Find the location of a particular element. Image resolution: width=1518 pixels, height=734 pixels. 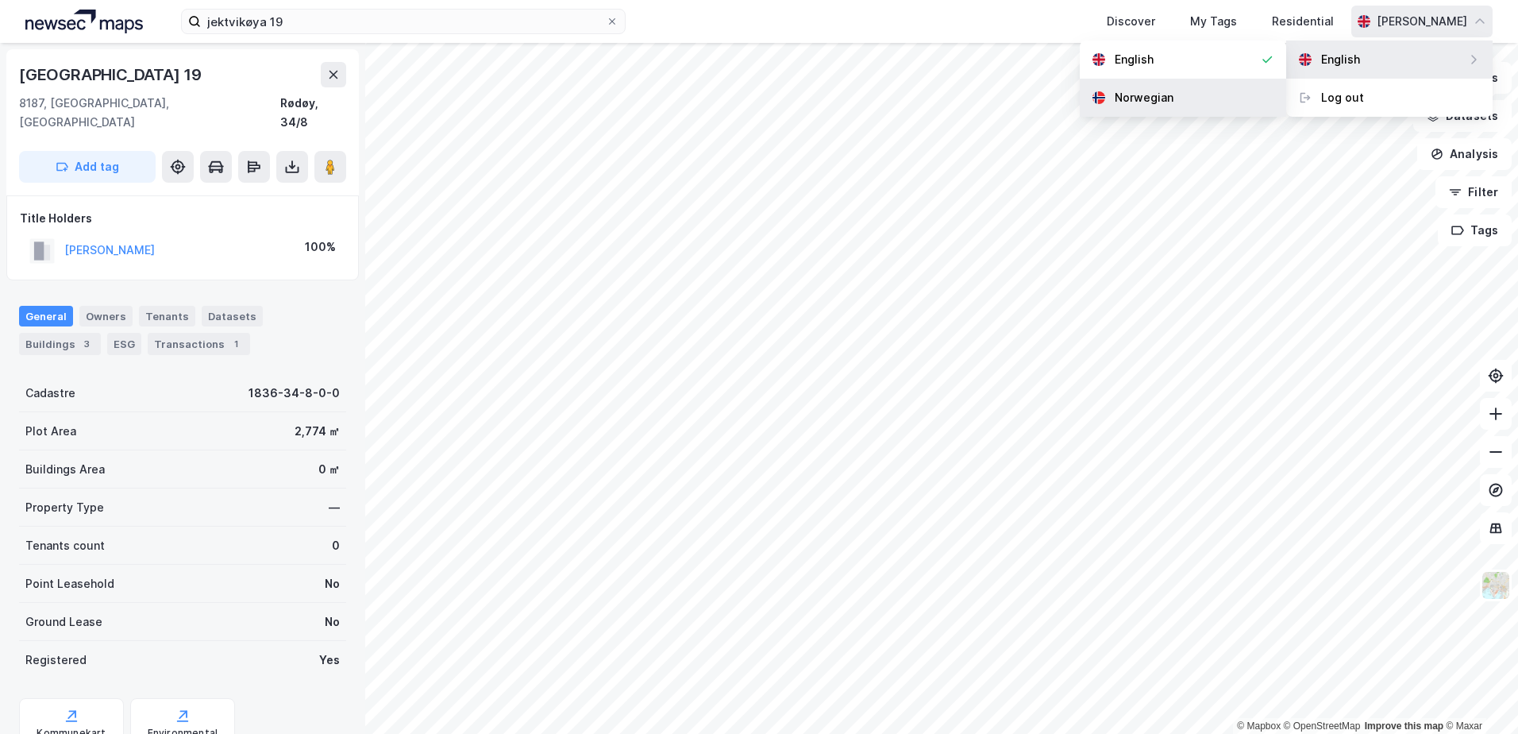

div: Chat Widget is located at coordinates (1478, 696).